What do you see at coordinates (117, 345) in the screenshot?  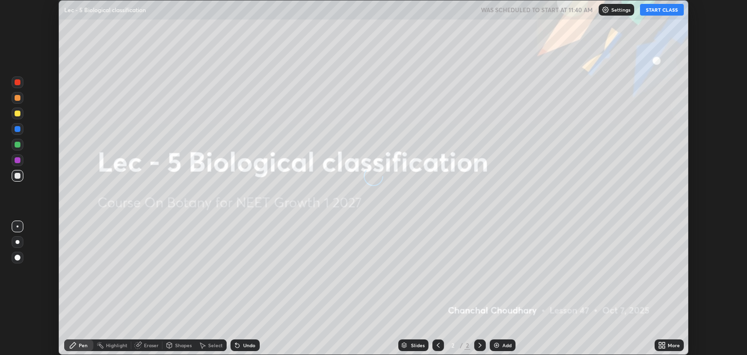 I see `div: Highlight` at bounding box center [117, 345].